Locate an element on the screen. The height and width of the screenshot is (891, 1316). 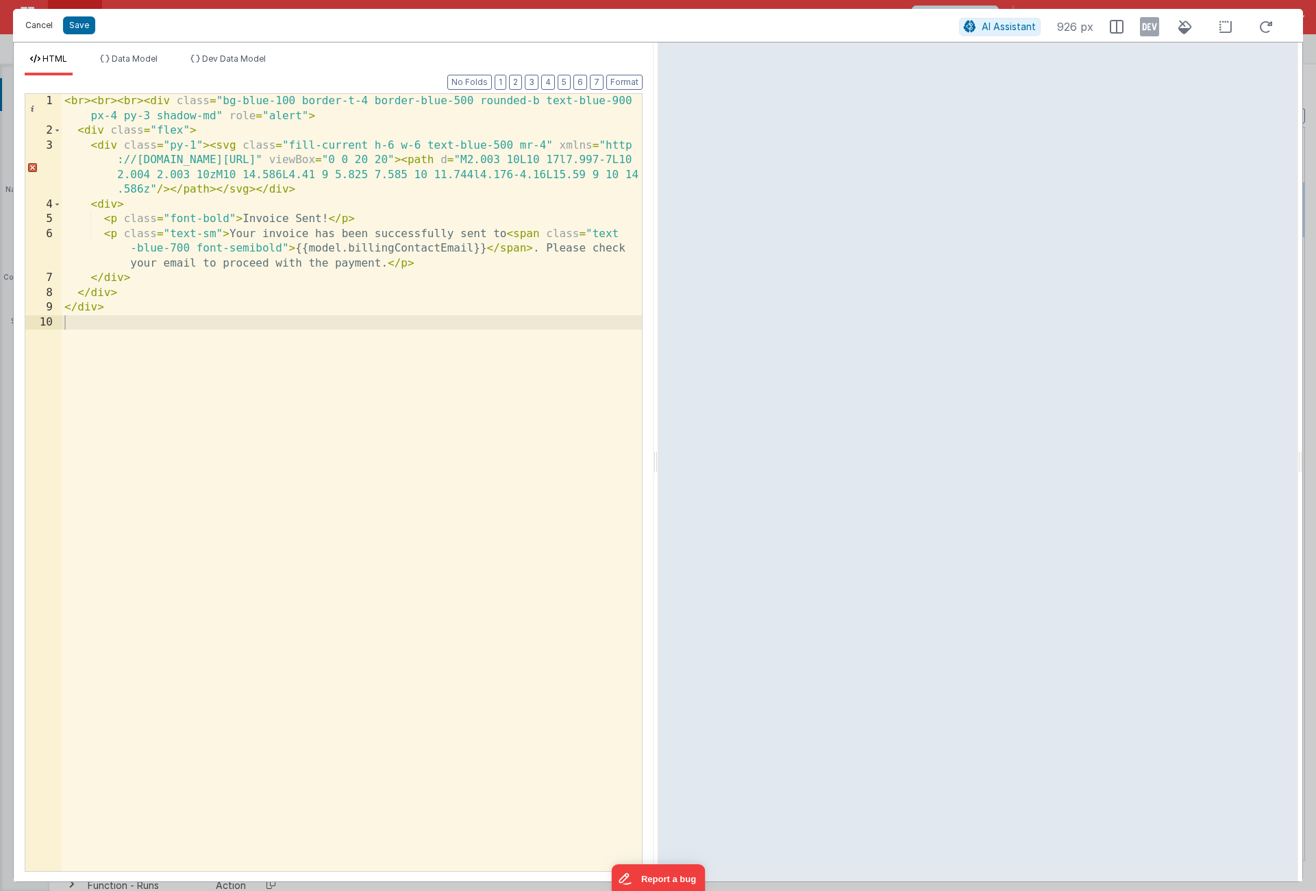
button: 5 is located at coordinates (564, 82).